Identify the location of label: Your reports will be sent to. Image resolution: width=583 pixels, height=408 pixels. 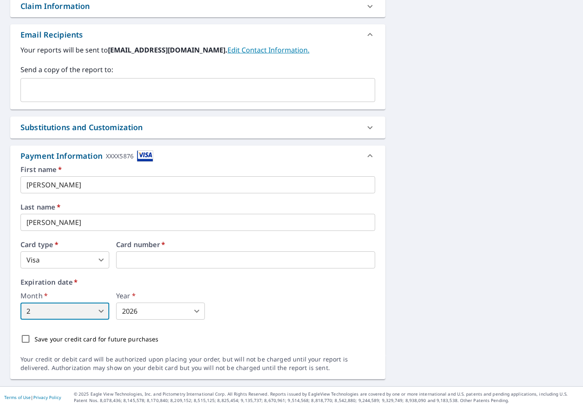
(198, 50).